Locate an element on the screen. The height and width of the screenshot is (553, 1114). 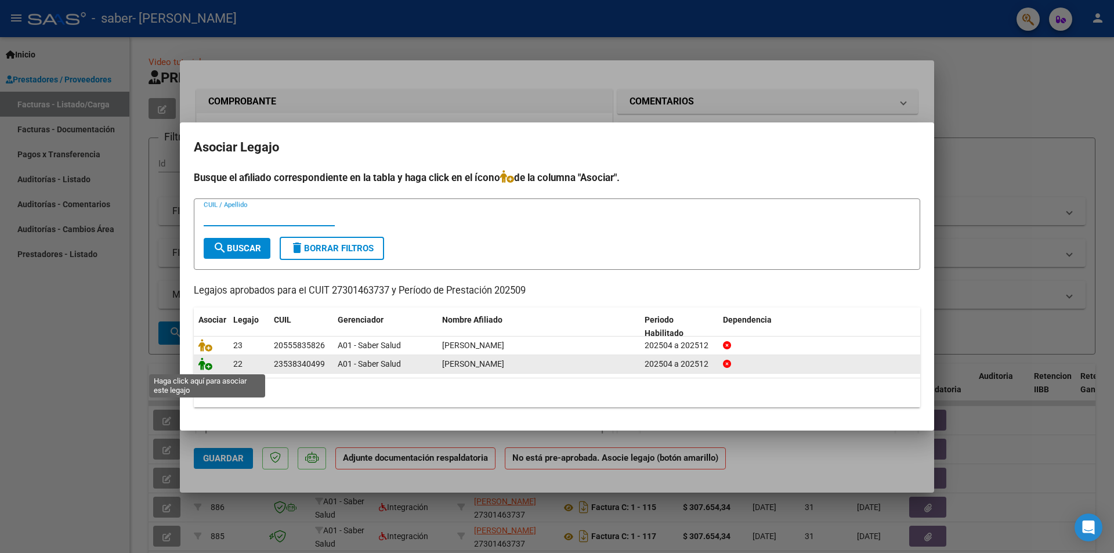
span: Dependencia is located at coordinates (747, 320).